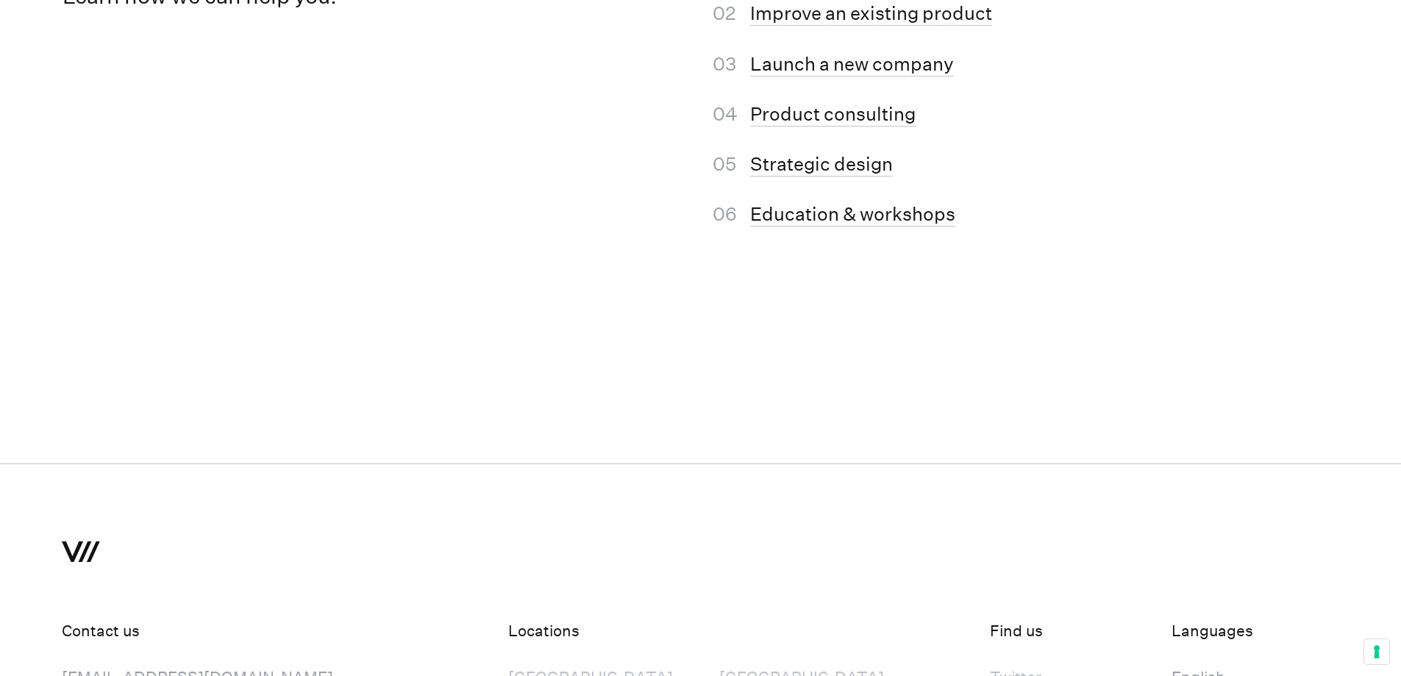  Describe the element at coordinates (833, 115) in the screenshot. I see `a: Product consulting` at that location.